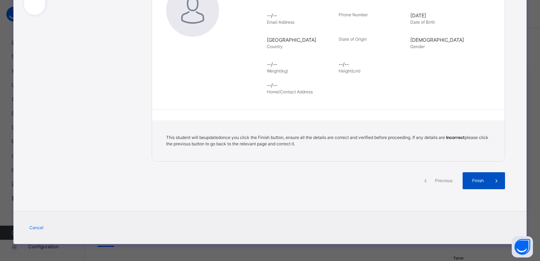 The width and height of the screenshot is (540, 261). Describe the element at coordinates (478, 181) in the screenshot. I see `span: Finish` at that location.